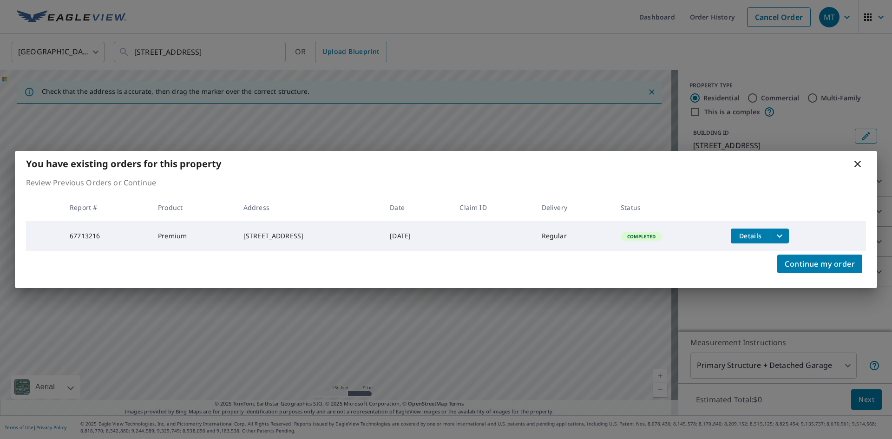 Image resolution: width=892 pixels, height=439 pixels. I want to click on span: Details, so click(751, 236).